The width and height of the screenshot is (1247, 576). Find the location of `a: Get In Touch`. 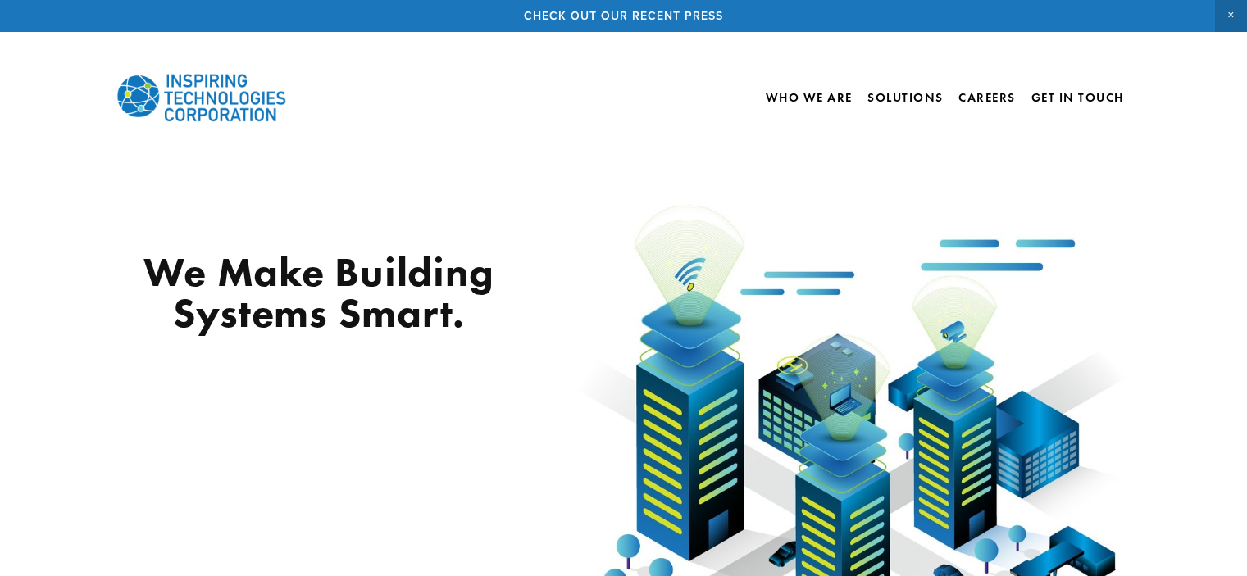

a: Get In Touch is located at coordinates (1077, 98).